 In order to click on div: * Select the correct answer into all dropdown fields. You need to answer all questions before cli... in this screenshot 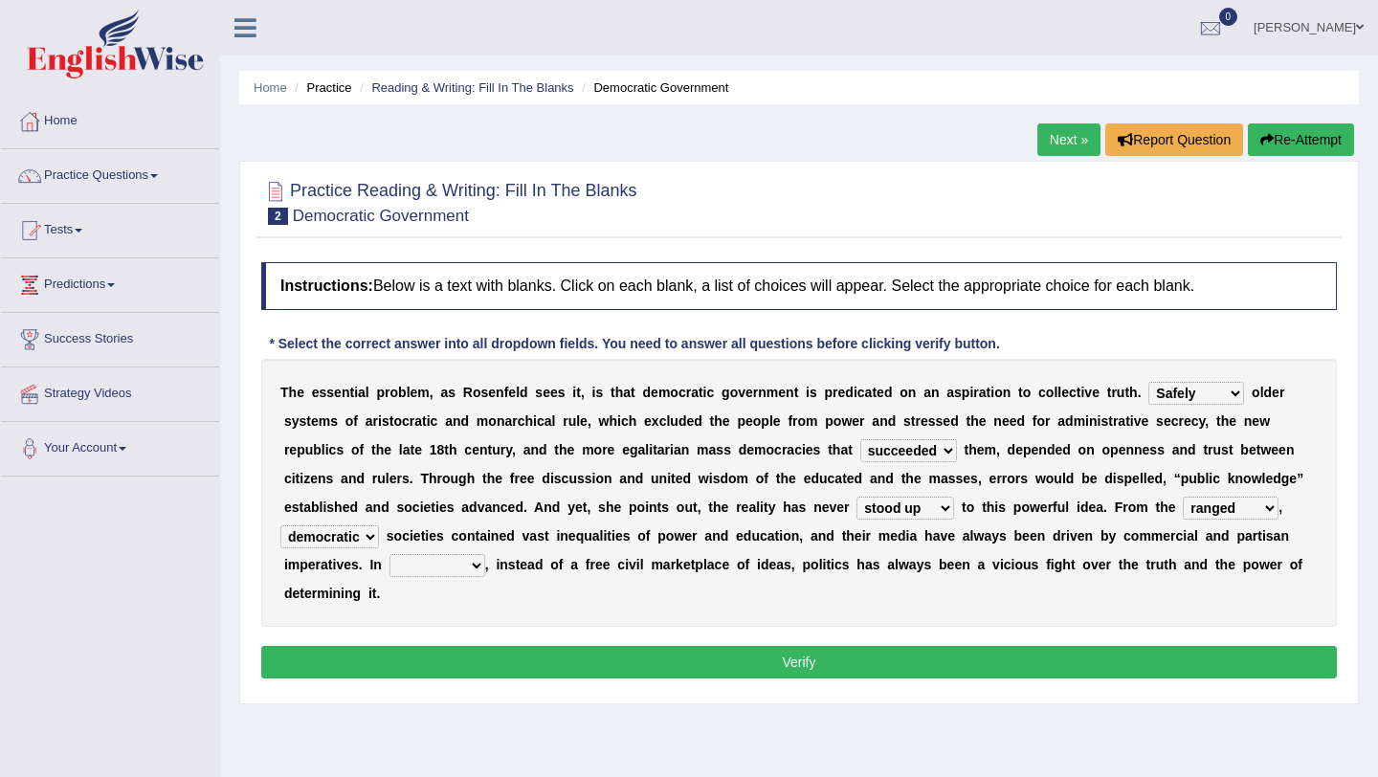, I will do `click(634, 344)`.